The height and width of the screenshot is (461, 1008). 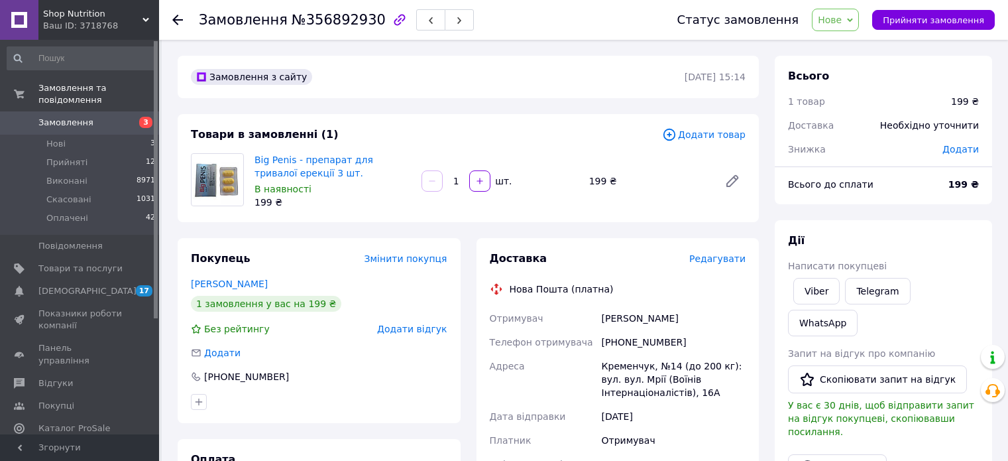 What do you see at coordinates (878, 291) in the screenshot?
I see `a: Telegram` at bounding box center [878, 291].